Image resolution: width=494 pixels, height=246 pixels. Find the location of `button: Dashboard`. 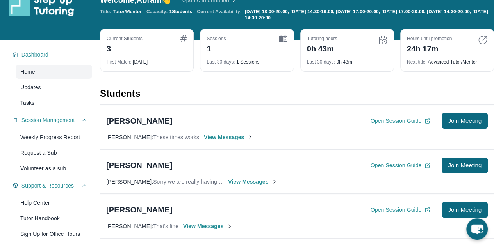

button: Dashboard is located at coordinates (53, 55).